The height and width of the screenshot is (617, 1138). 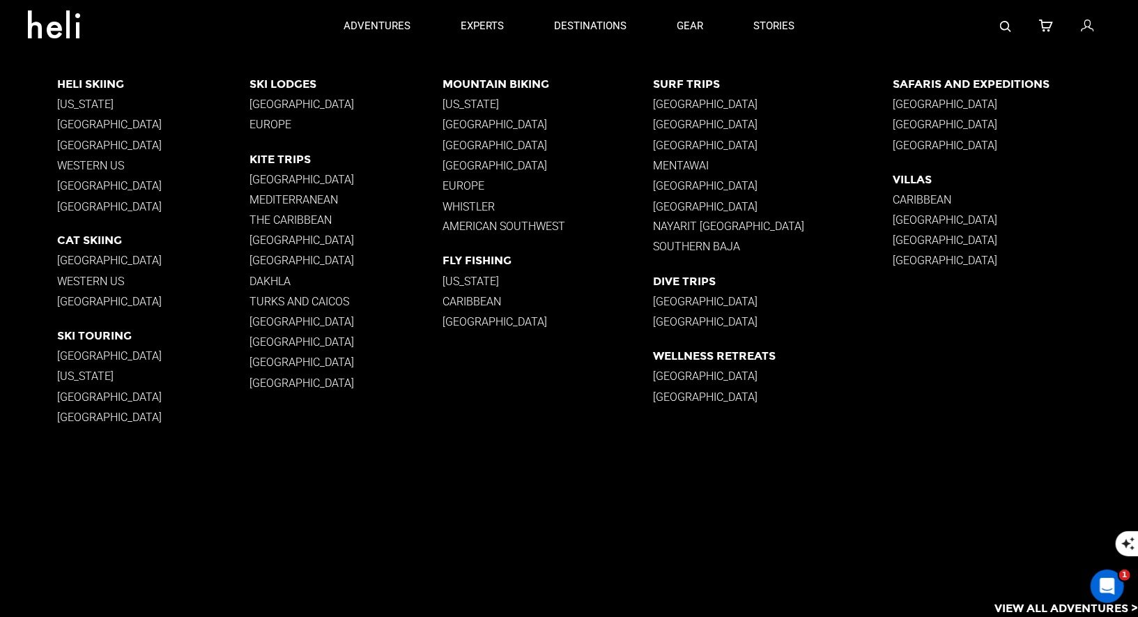 I want to click on p: Whistler, so click(x=548, y=206).